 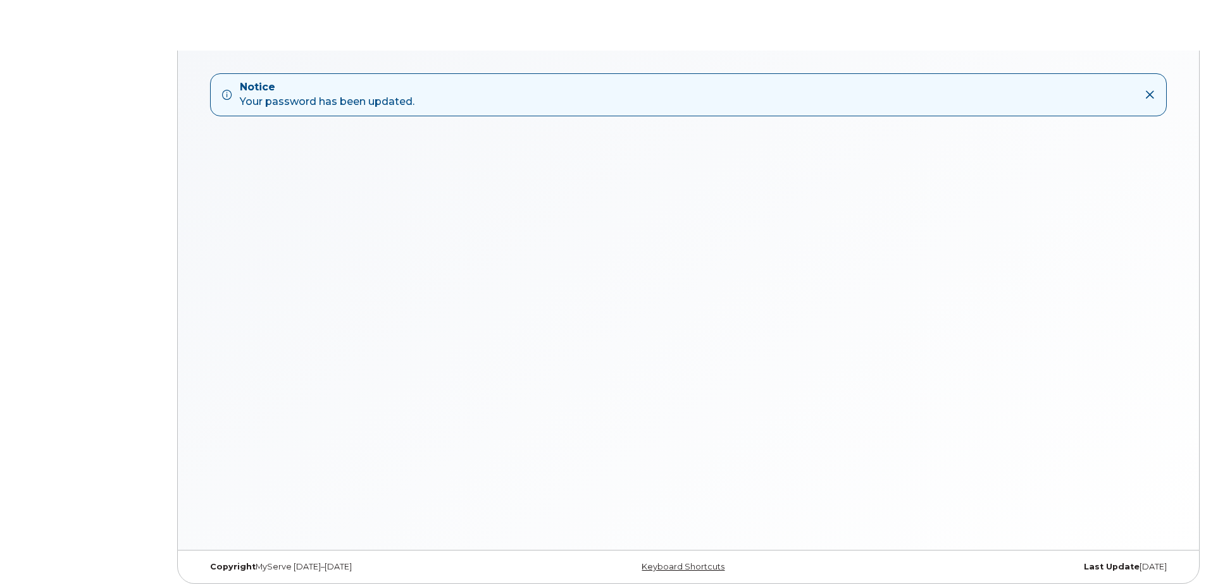 What do you see at coordinates (683, 567) in the screenshot?
I see `a: Keyboard Shortcuts` at bounding box center [683, 567].